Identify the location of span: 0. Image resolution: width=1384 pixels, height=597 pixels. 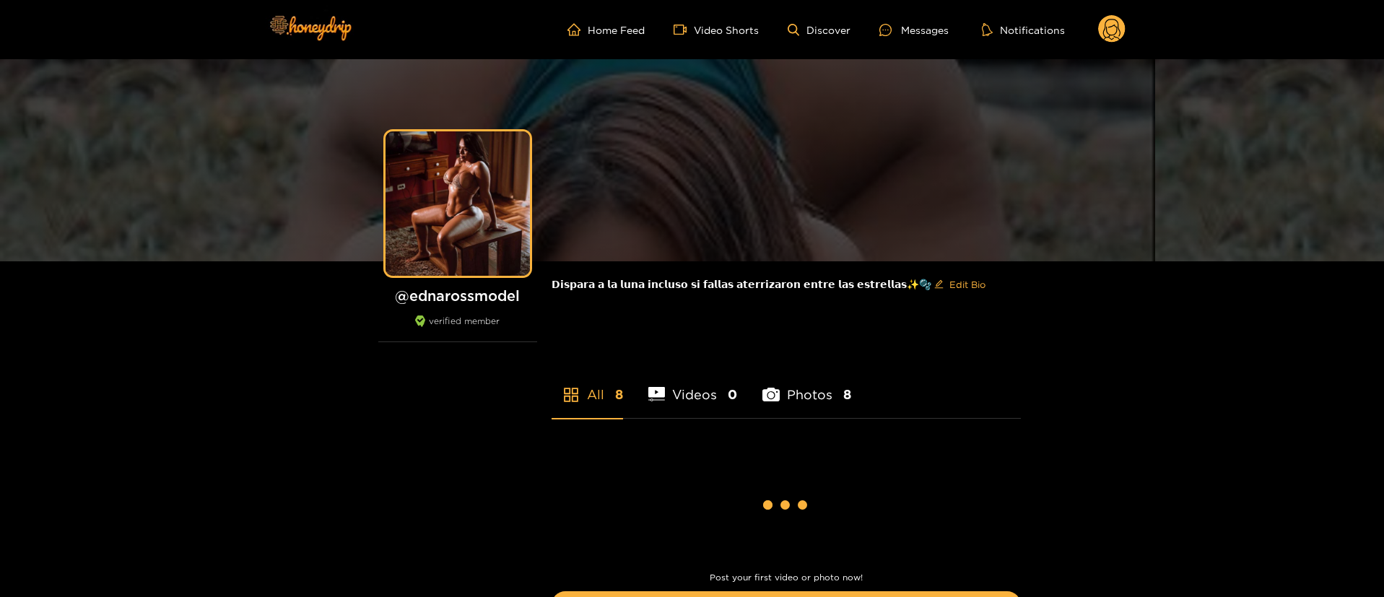
(732, 394).